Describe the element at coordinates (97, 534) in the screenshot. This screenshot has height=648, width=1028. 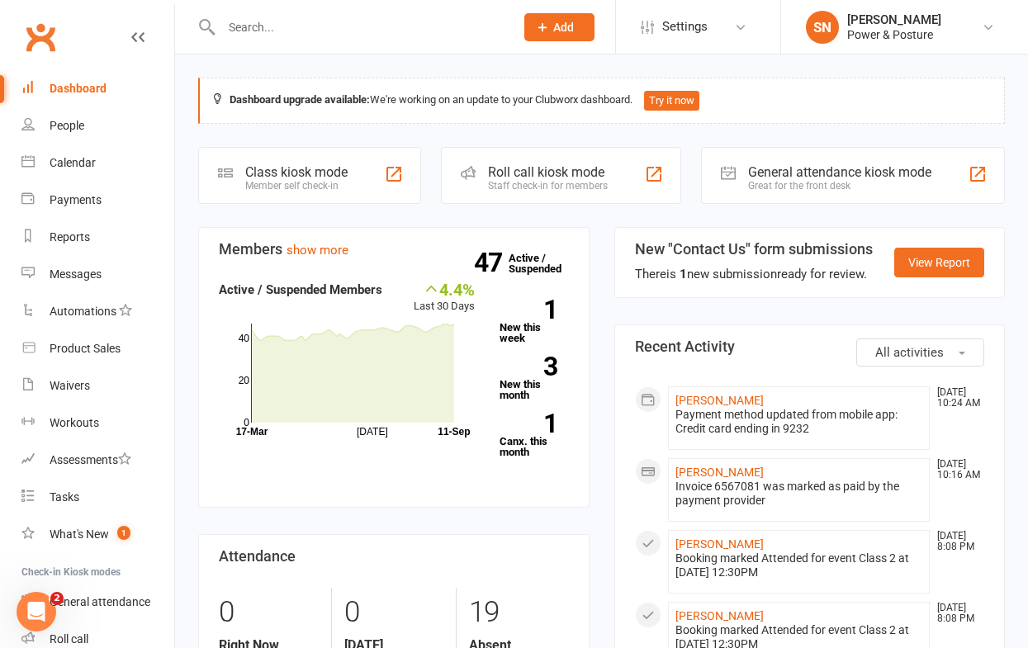
I see `a: What's New1` at that location.